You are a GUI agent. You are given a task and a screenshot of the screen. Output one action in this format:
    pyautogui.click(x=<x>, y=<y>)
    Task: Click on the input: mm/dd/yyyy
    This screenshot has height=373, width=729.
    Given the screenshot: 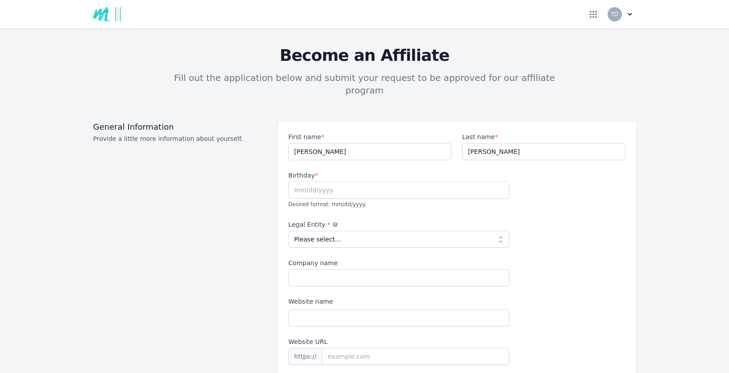 What is the action you would take?
    pyautogui.click(x=399, y=190)
    